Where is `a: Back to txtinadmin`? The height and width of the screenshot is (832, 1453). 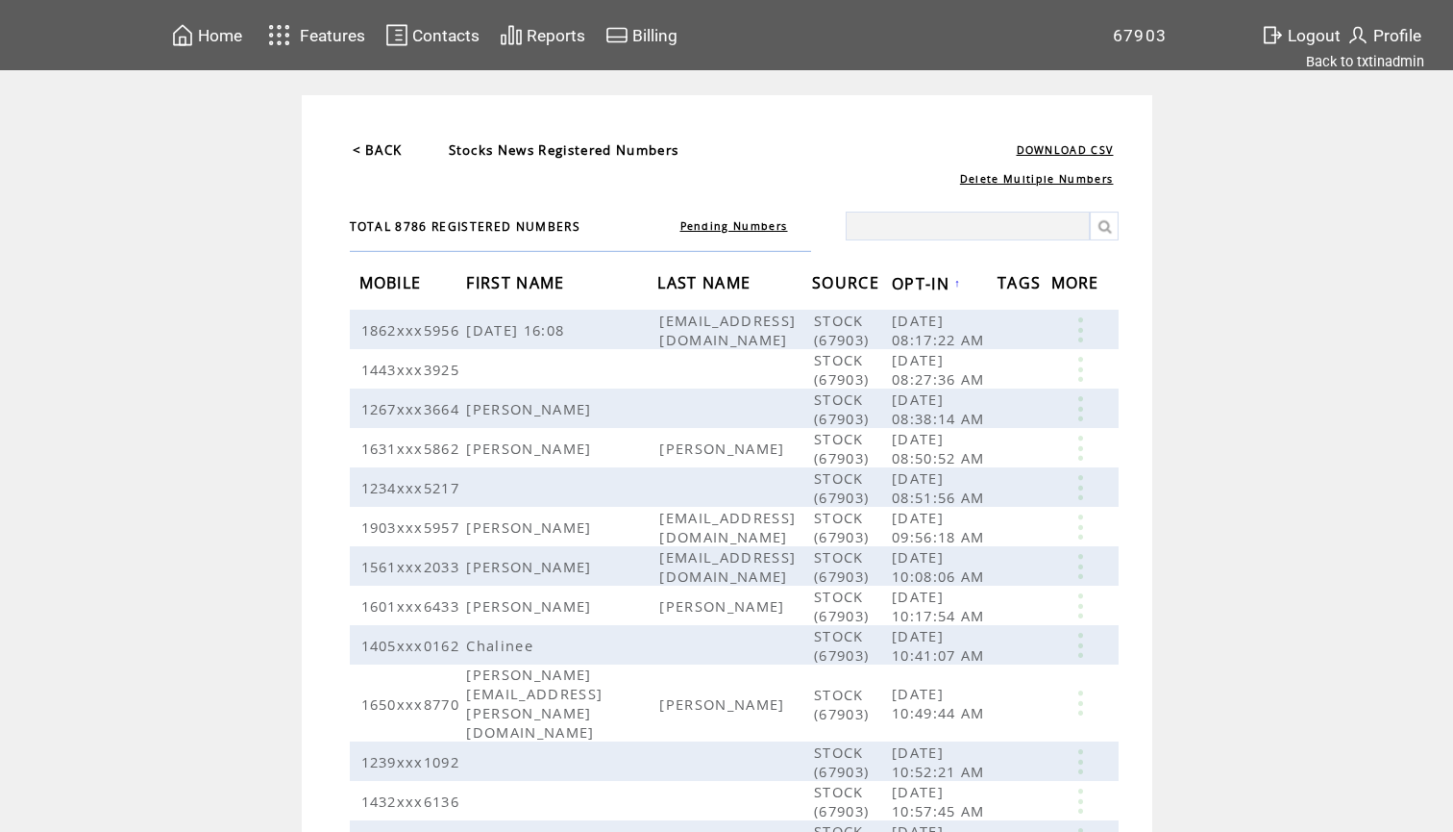 a: Back to txtinadmin is located at coordinates (1365, 62).